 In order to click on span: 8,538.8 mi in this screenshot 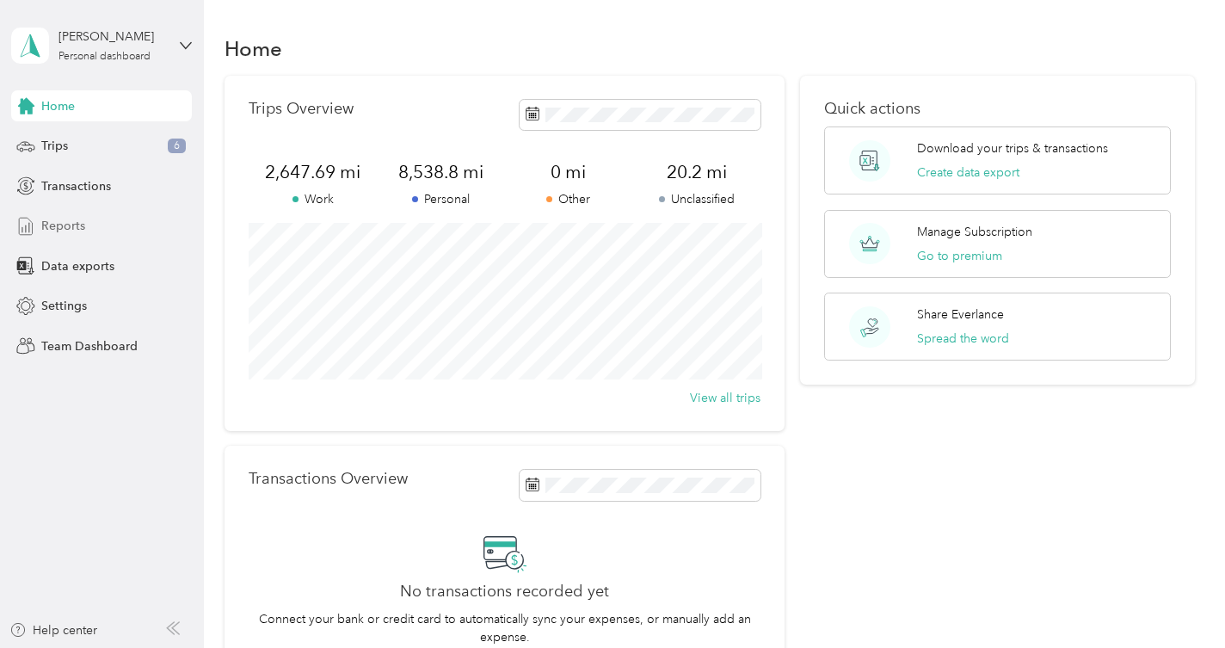, I will do `click(440, 172)`.